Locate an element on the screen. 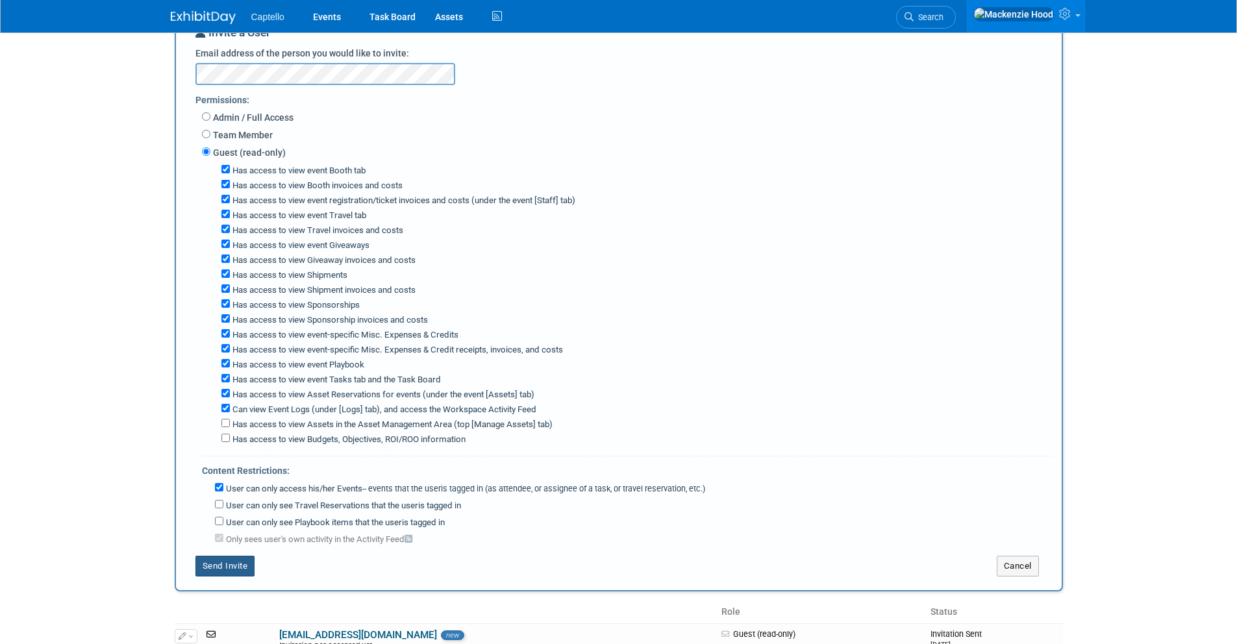 The height and width of the screenshot is (644, 1237). label: User can only access his/her Events is located at coordinates (464, 489).